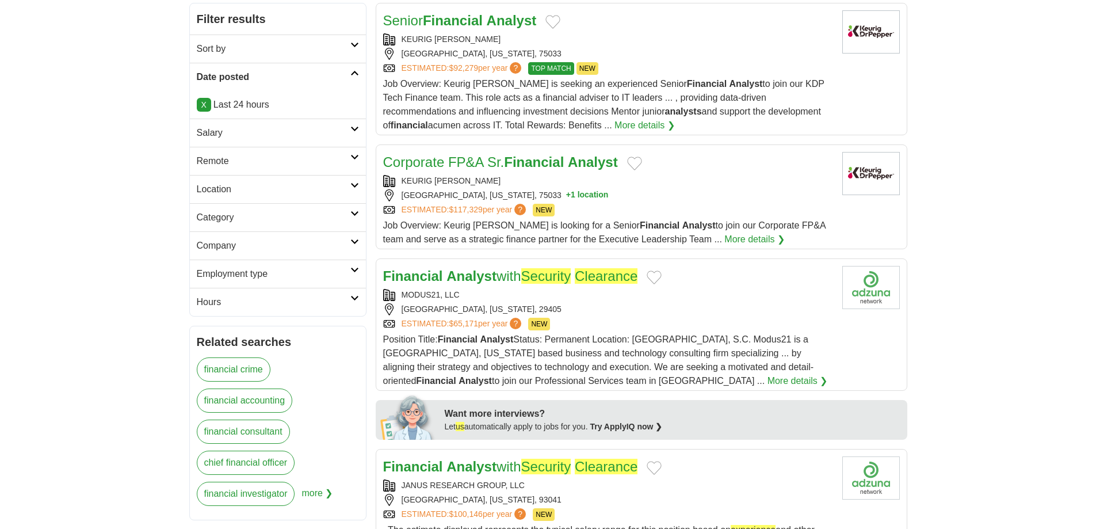 The width and height of the screenshot is (1096, 529). Describe the element at coordinates (317, 497) in the screenshot. I see `span: more ❯` at that location.